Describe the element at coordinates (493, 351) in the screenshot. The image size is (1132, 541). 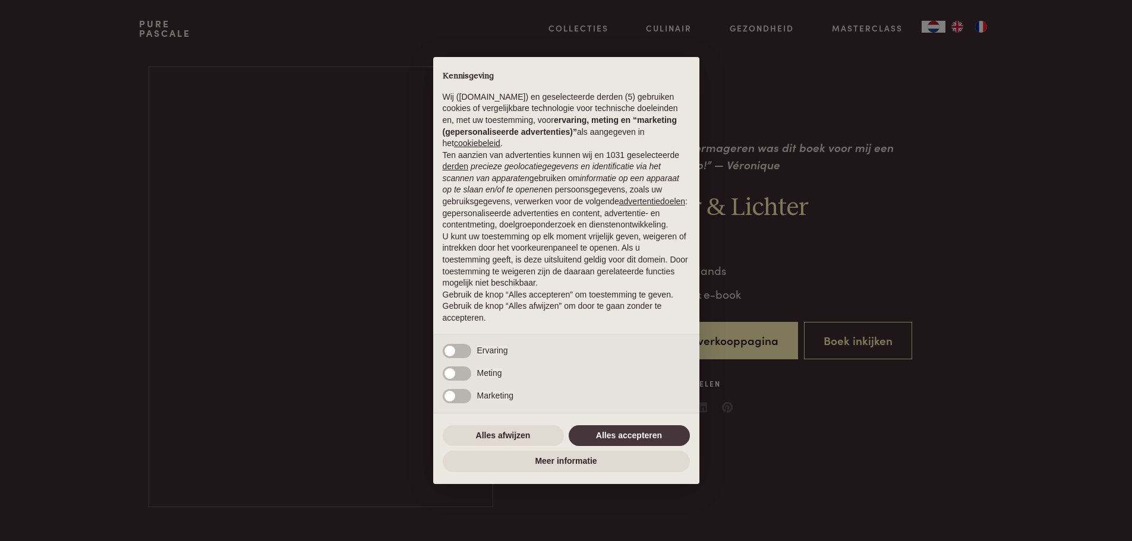
I see `span: Ervaring` at that location.